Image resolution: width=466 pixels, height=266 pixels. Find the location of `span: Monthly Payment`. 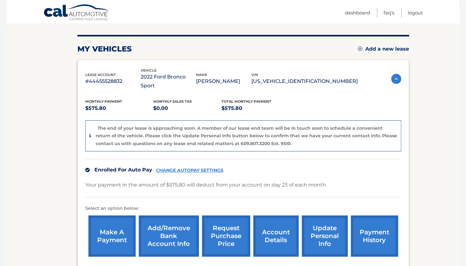

span: Monthly Payment is located at coordinates (103, 102).